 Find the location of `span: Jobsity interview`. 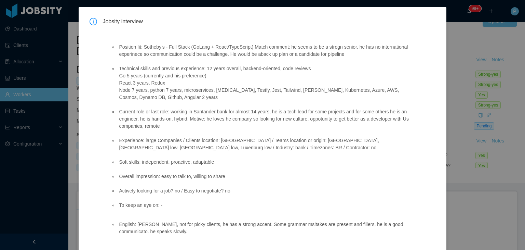

span: Jobsity interview is located at coordinates (269, 22).